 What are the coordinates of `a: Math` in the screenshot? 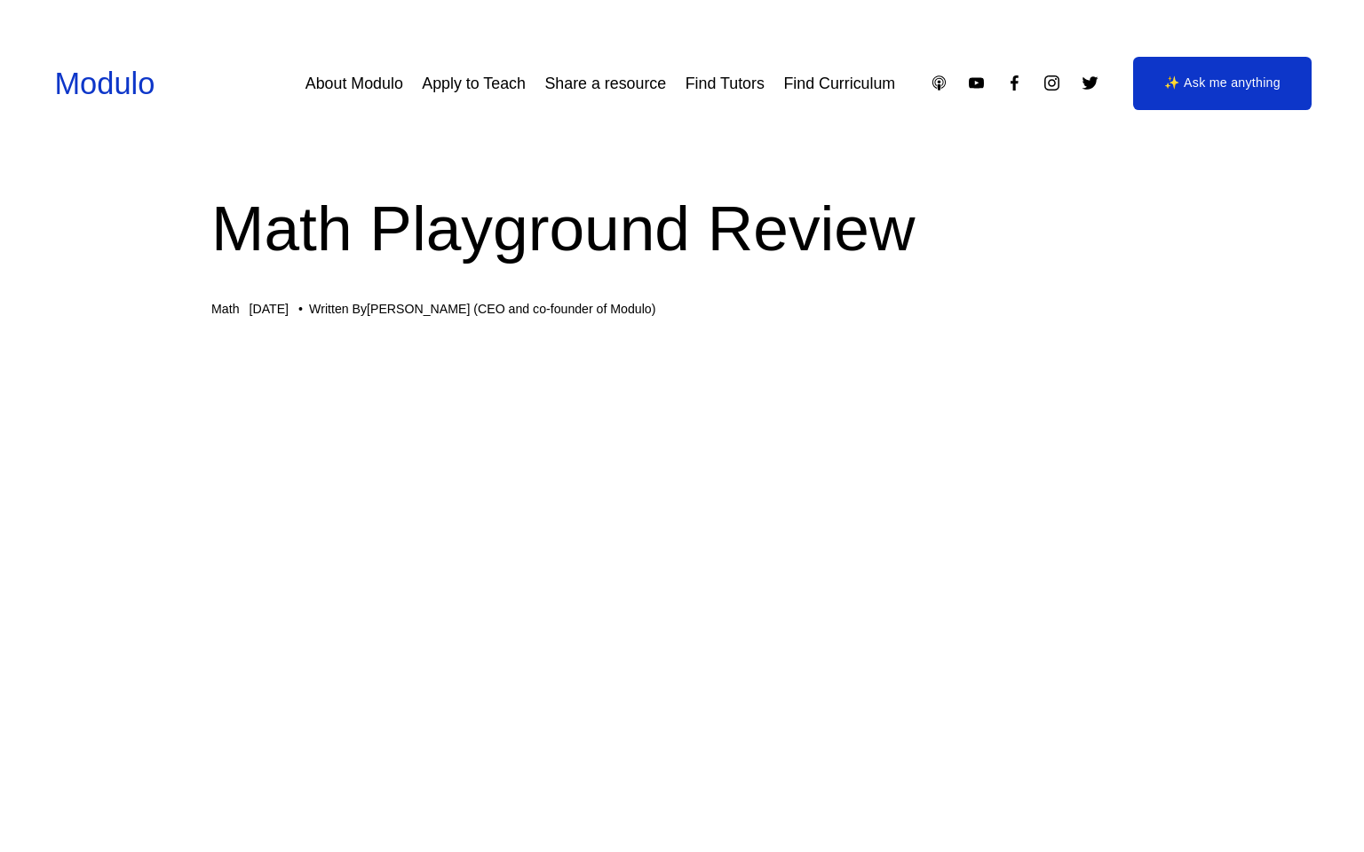 It's located at (225, 309).